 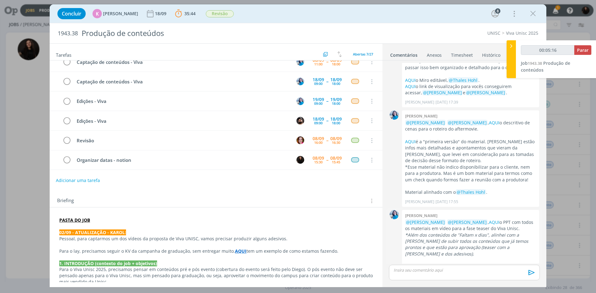 What do you see at coordinates (185, 14) in the screenshot?
I see `button: 35:44` at bounding box center [185, 14].